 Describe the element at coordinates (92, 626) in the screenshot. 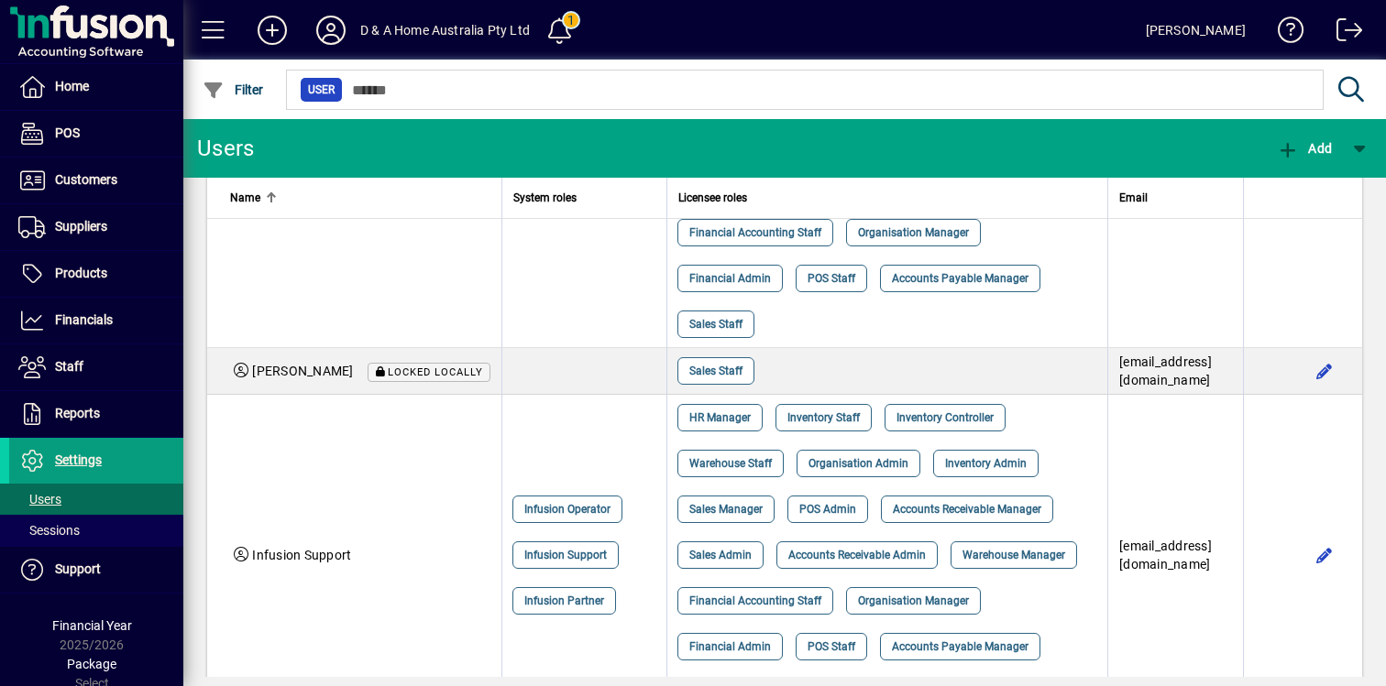

I see `span: Financial Year` at that location.